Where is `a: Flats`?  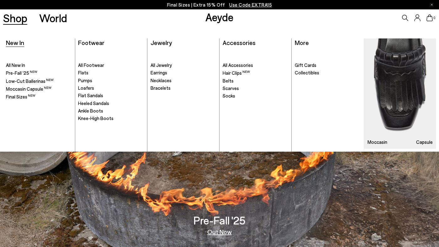 a: Flats is located at coordinates (111, 73).